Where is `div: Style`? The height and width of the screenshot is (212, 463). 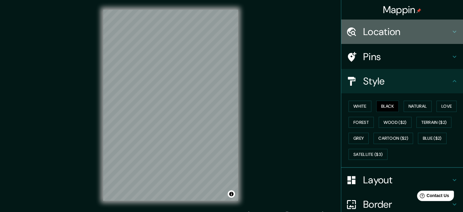
div: Style is located at coordinates (402, 81).